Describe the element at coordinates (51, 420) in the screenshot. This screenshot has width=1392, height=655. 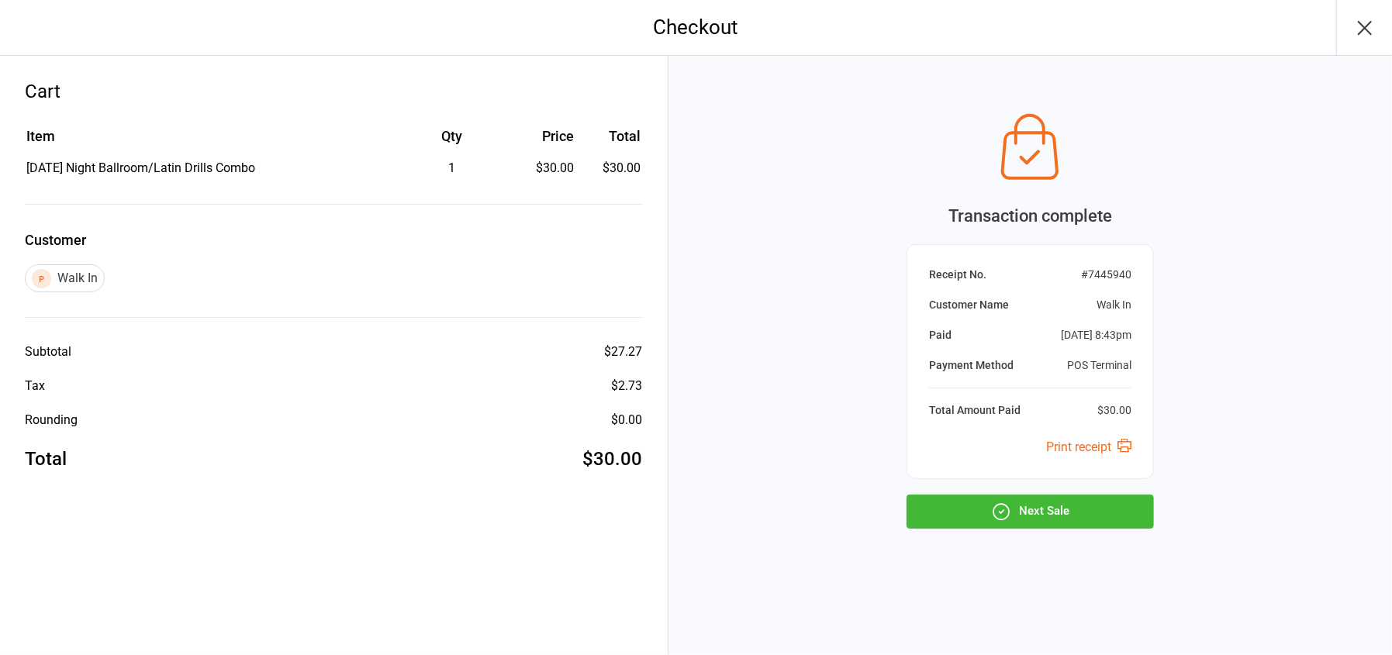
I see `div: Rounding` at that location.